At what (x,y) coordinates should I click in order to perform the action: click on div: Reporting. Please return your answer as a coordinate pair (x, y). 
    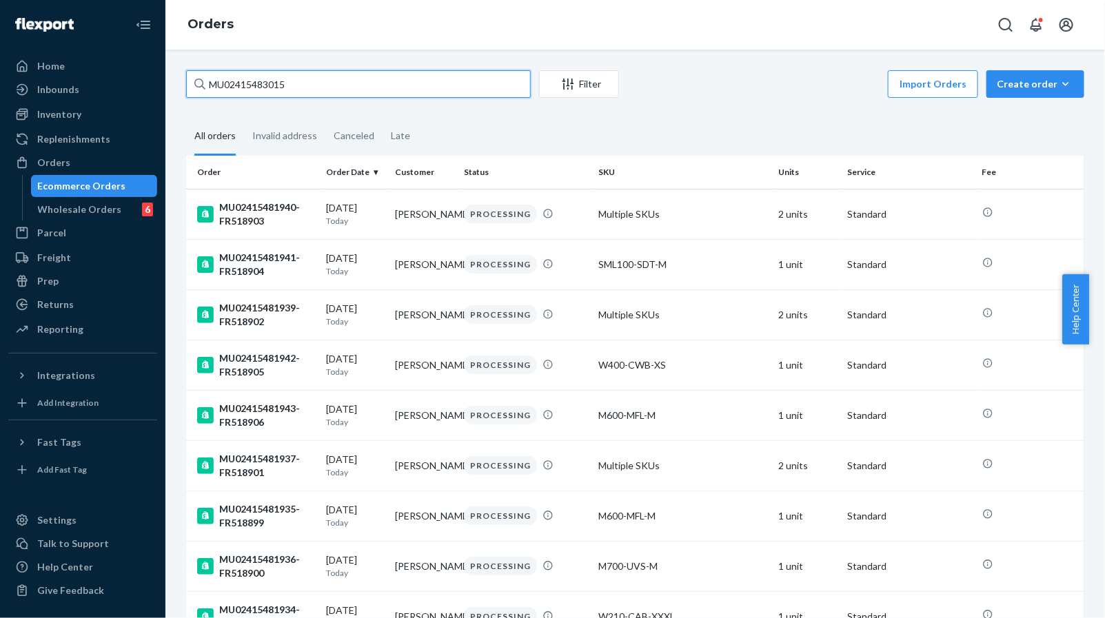
    Looking at the image, I should click on (60, 329).